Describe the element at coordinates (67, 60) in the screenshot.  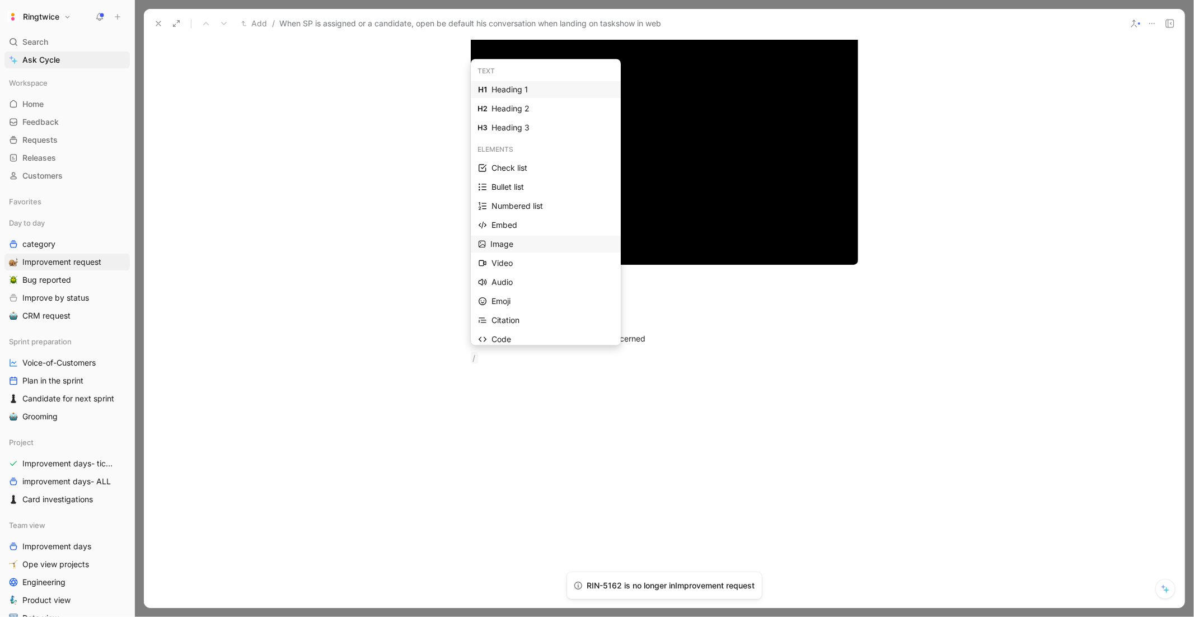
I see `a: Ask Cycle` at that location.